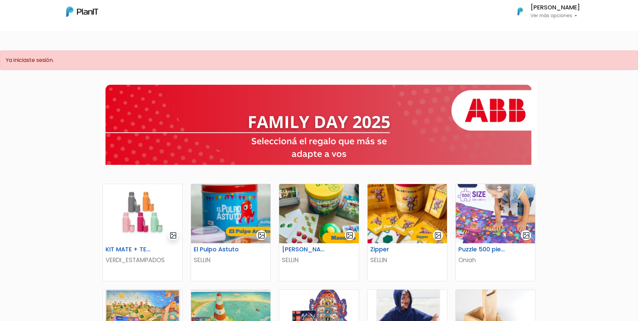 This screenshot has height=321, width=638. Describe the element at coordinates (495, 214) in the screenshot. I see `img: thumb_image__53_.png` at that location.